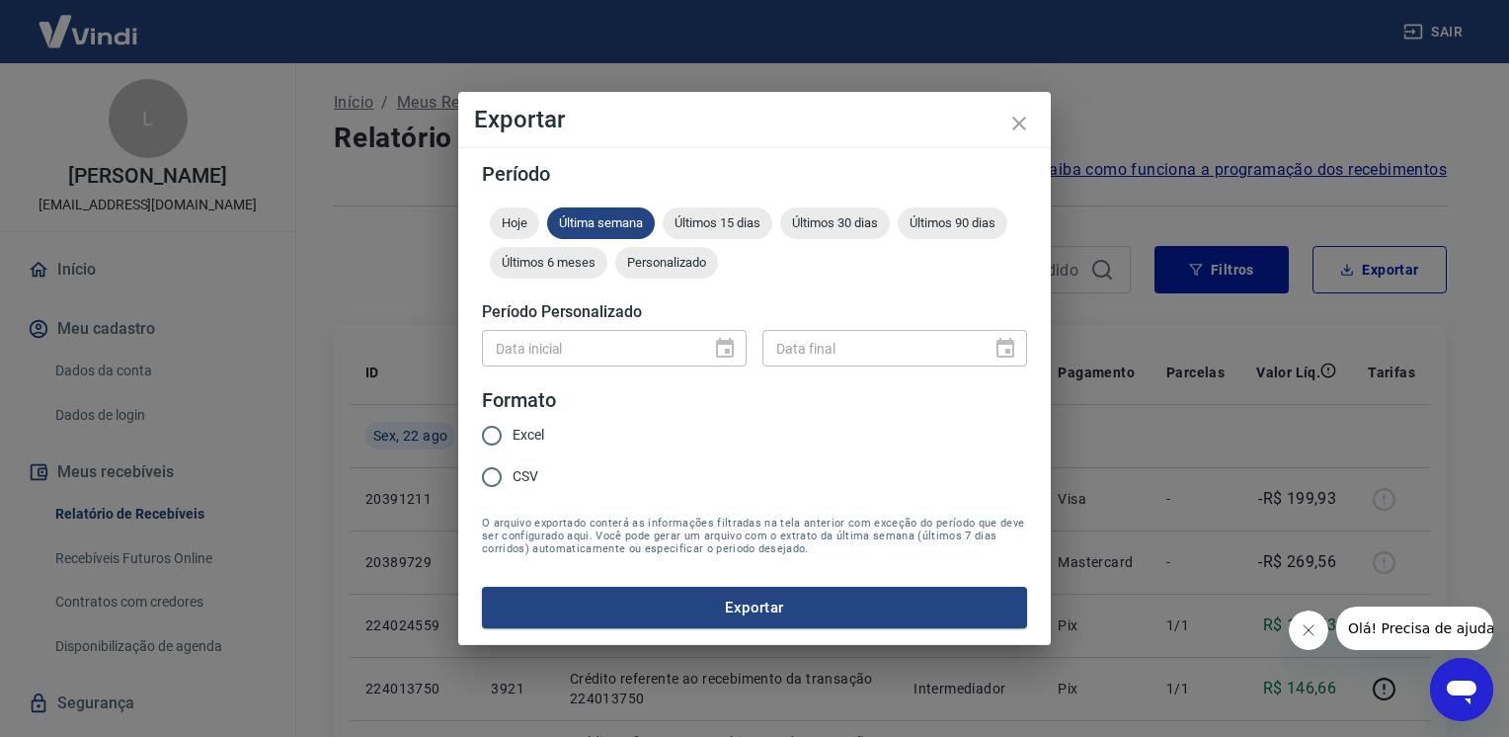  I want to click on span: Hoje, so click(515, 222).